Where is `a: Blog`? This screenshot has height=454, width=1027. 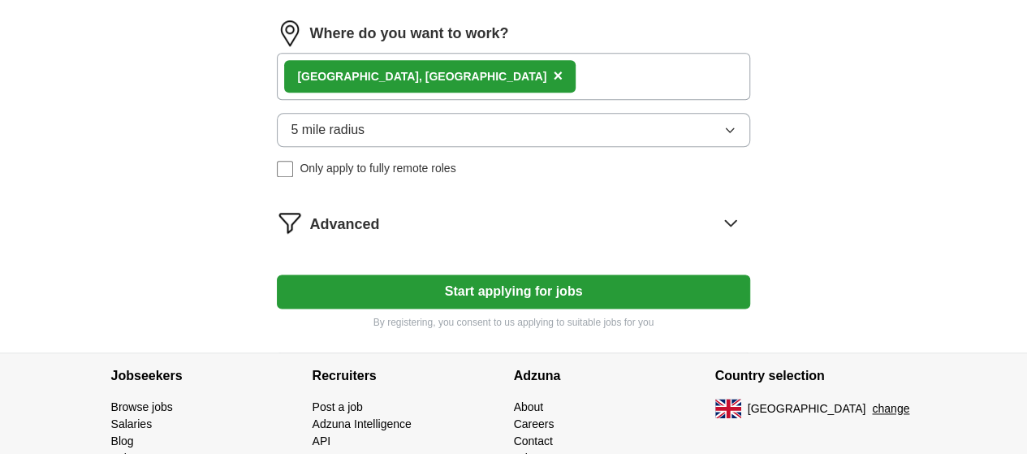 a: Blog is located at coordinates (123, 441).